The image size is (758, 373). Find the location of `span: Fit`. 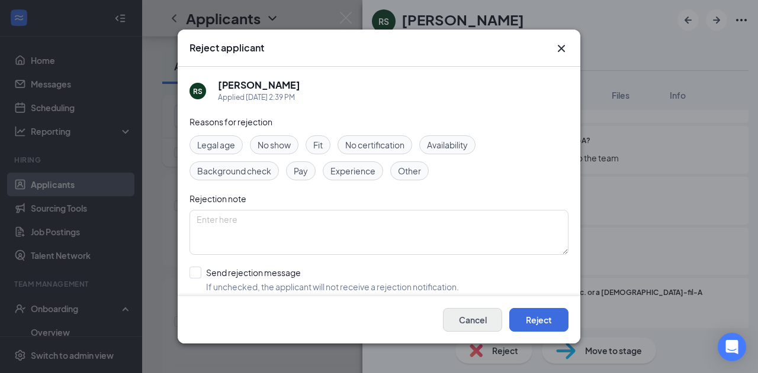

span: Fit is located at coordinates (318, 145).